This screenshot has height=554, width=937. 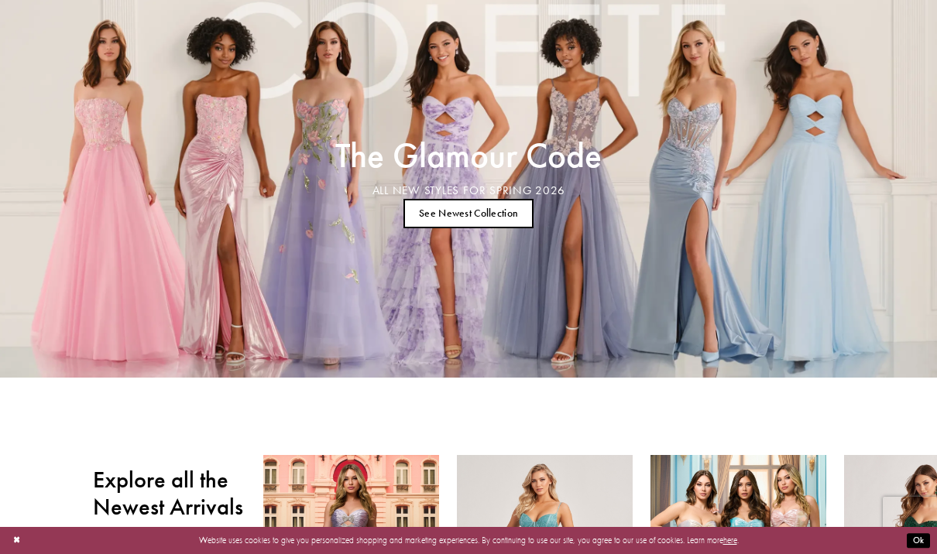 What do you see at coordinates (469, 541) in the screenshot?
I see `p: Website uses cookies to give you personalized shopping and marketing experiences. By continuing t...` at bounding box center [469, 541].